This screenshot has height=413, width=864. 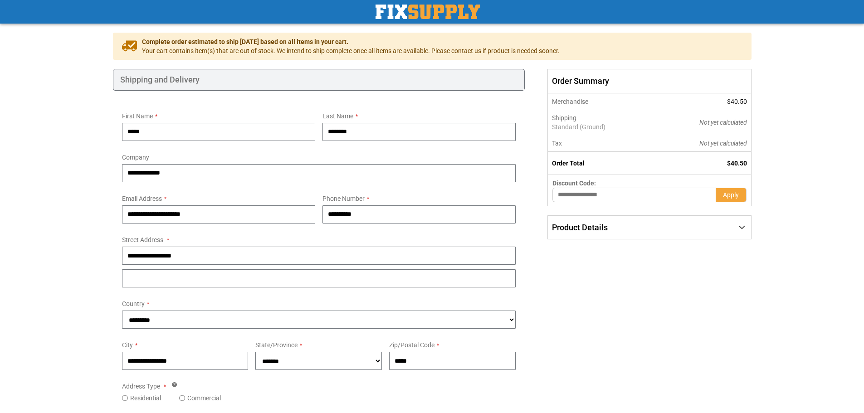 What do you see at coordinates (338, 116) in the screenshot?
I see `span: Last Name` at bounding box center [338, 116].